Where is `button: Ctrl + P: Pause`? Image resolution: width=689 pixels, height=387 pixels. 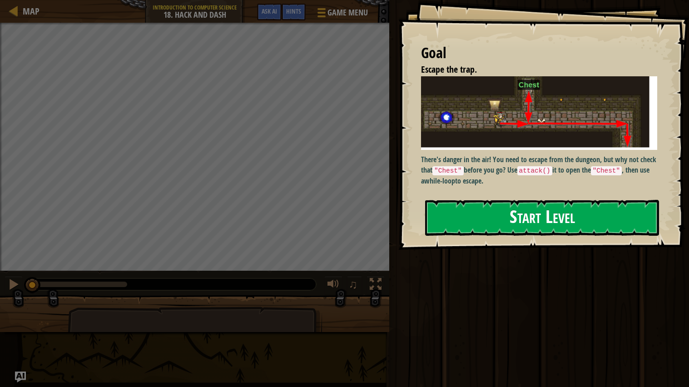
button: Ctrl + P: Pause is located at coordinates (14, 285).